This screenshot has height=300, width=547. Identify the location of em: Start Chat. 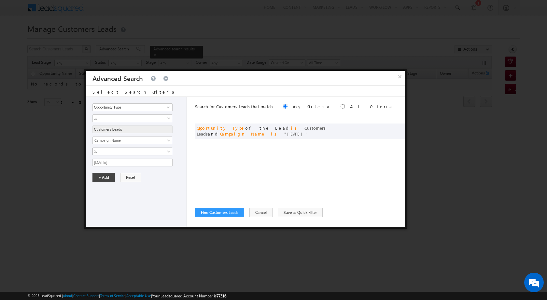
(103, 205).